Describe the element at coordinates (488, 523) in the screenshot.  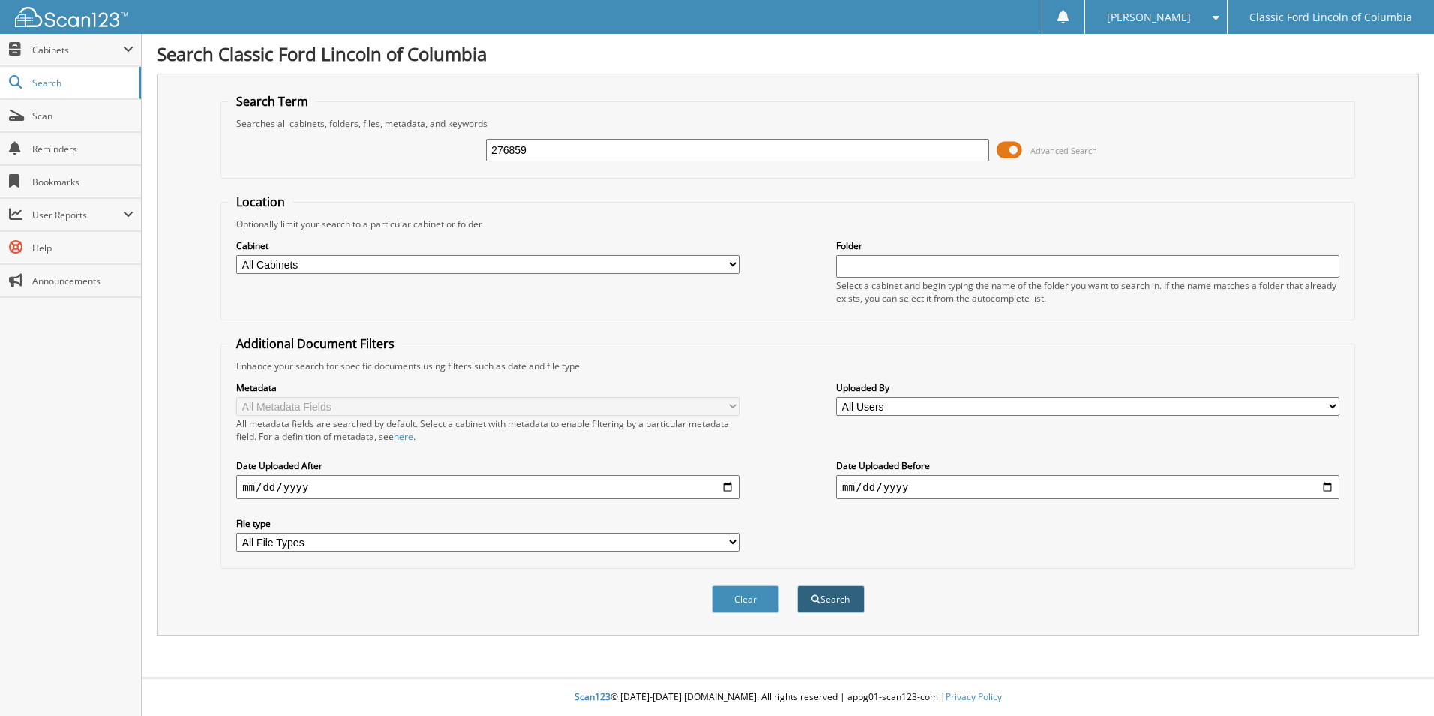
I see `label: File type` at that location.